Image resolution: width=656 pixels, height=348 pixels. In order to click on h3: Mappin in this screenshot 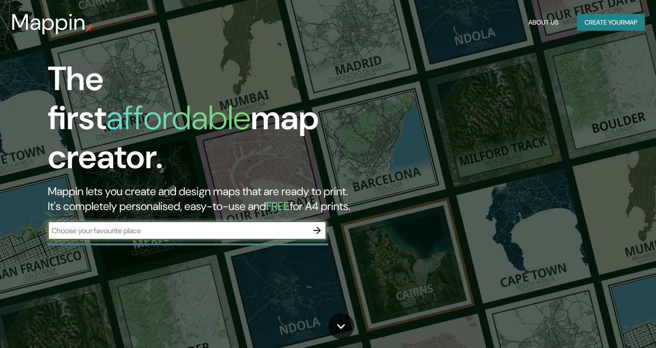, I will do `click(48, 22)`.